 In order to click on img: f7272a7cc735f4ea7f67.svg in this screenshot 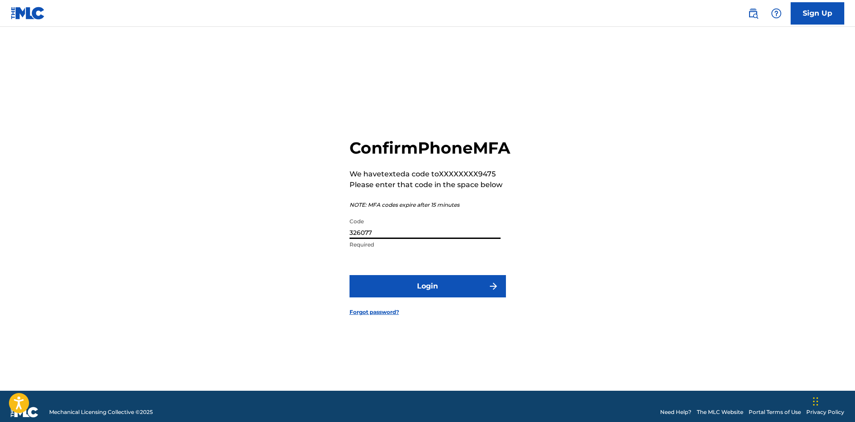, I will do `click(493, 286)`.